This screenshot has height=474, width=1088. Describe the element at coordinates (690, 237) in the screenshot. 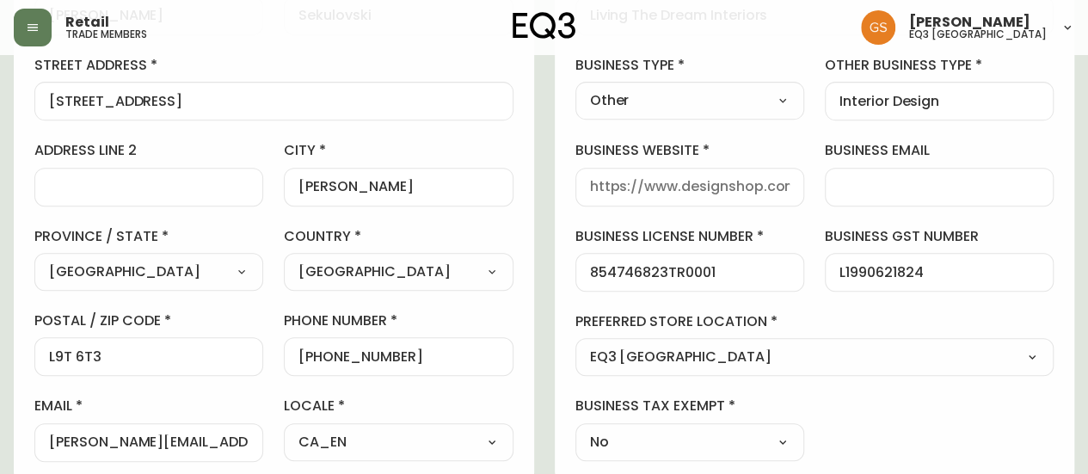

I see `label: business license number` at that location.